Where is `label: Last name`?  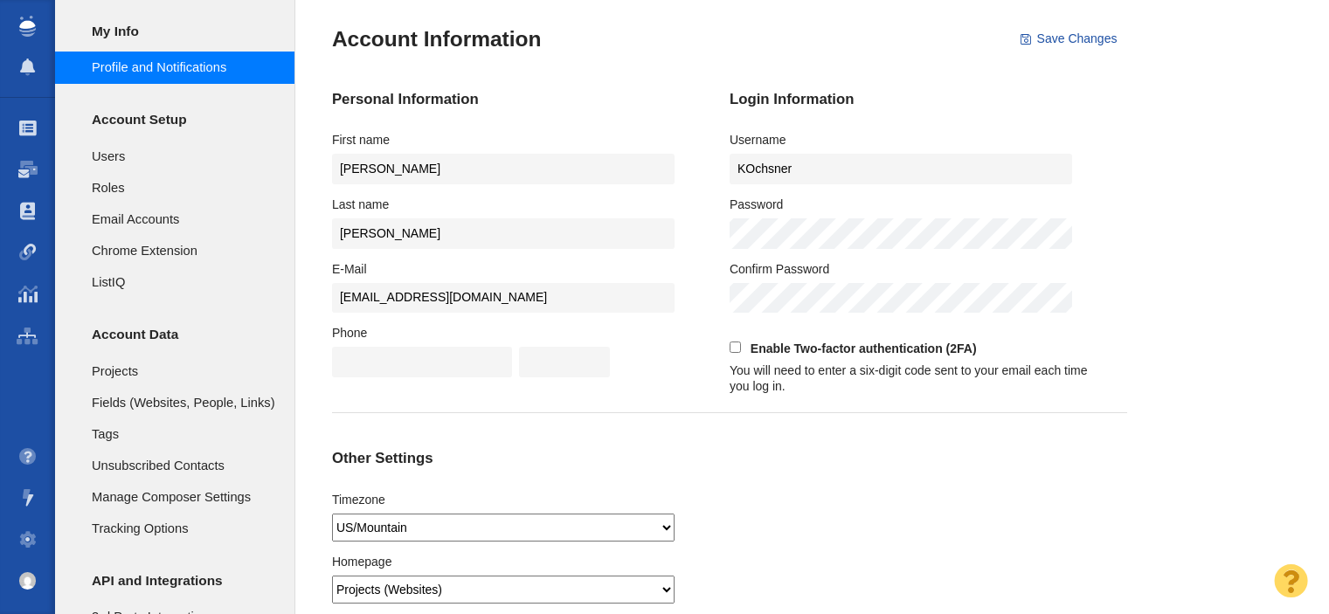
label: Last name is located at coordinates (360, 204).